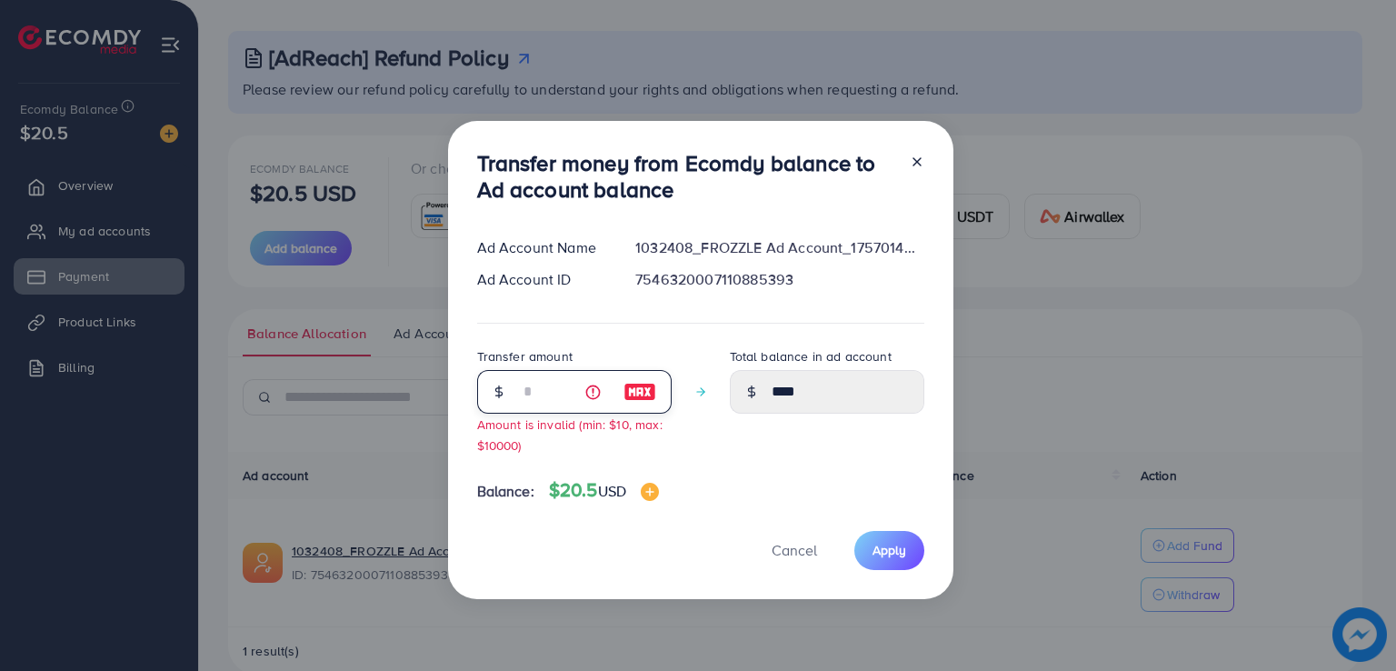 The image size is (1396, 671). I want to click on button: Cancel, so click(794, 550).